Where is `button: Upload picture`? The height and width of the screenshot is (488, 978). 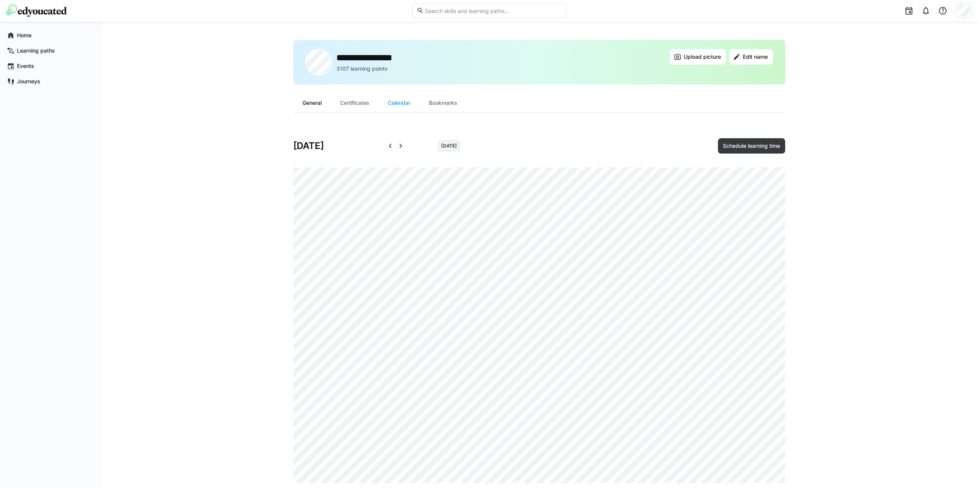
button: Upload picture is located at coordinates (698, 57).